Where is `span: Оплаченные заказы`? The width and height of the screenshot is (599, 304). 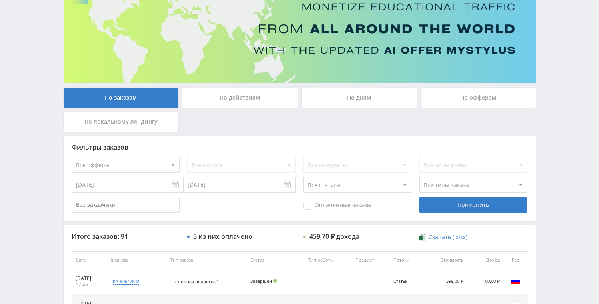
span: Оплаченные заказы is located at coordinates (337, 206).